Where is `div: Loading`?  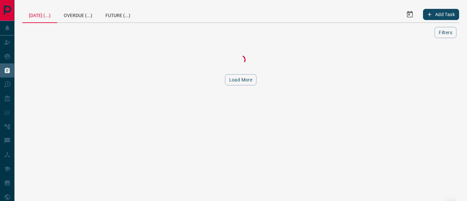
div: Loading is located at coordinates (241, 60).